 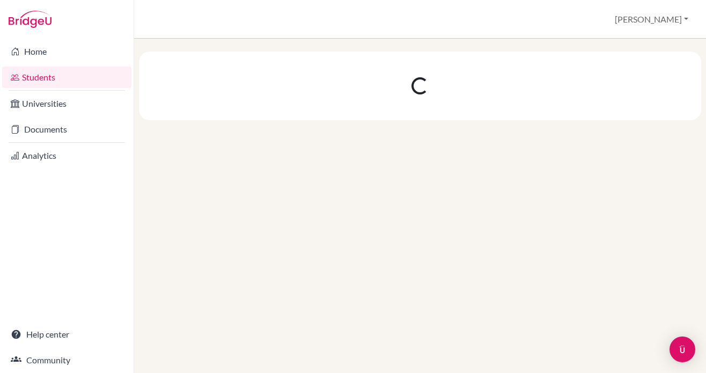 I want to click on a: Documents, so click(x=66, y=129).